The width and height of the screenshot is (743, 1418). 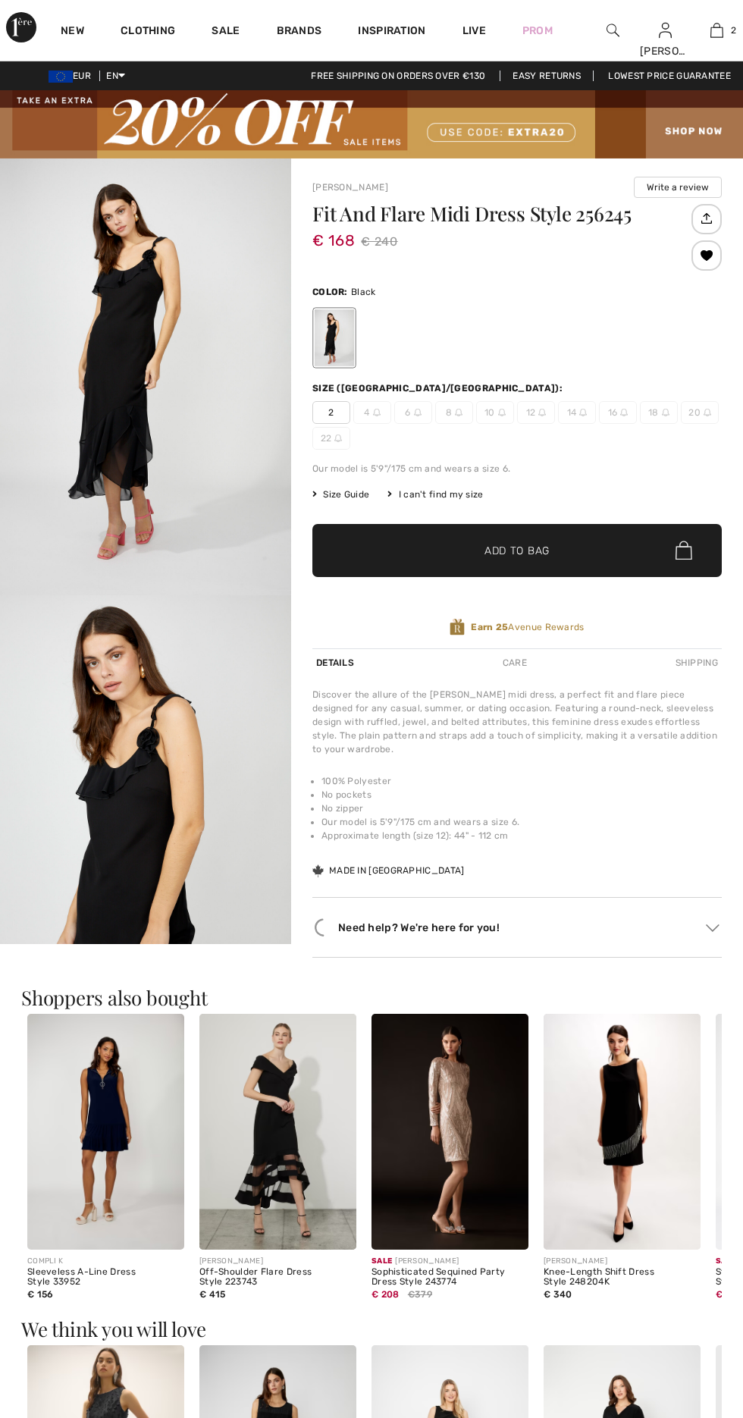 What do you see at coordinates (385, 1292) in the screenshot?
I see `span: € 208` at bounding box center [385, 1292].